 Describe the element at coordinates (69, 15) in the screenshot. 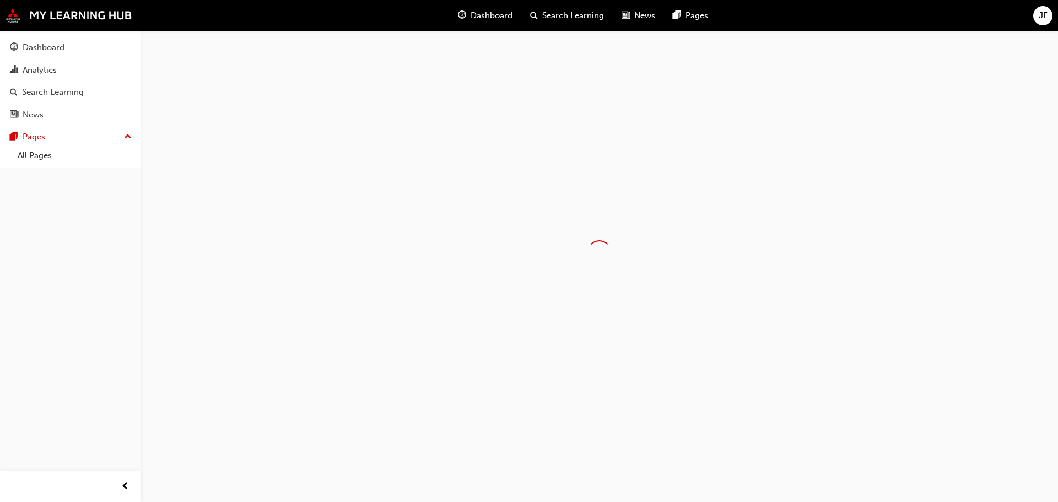

I see `a: mmal` at that location.